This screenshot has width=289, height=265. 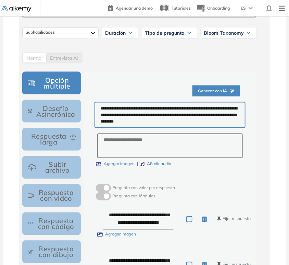 What do you see at coordinates (251, 8) in the screenshot?
I see `img: arrow` at bounding box center [251, 8].